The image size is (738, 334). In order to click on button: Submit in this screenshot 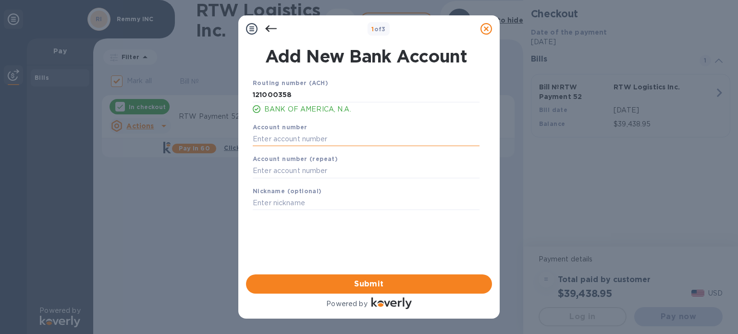, I will do `click(369, 284)`.